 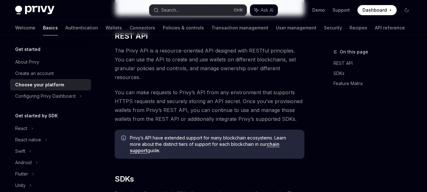 What do you see at coordinates (341, 10) in the screenshot?
I see `a: Support` at bounding box center [341, 10].